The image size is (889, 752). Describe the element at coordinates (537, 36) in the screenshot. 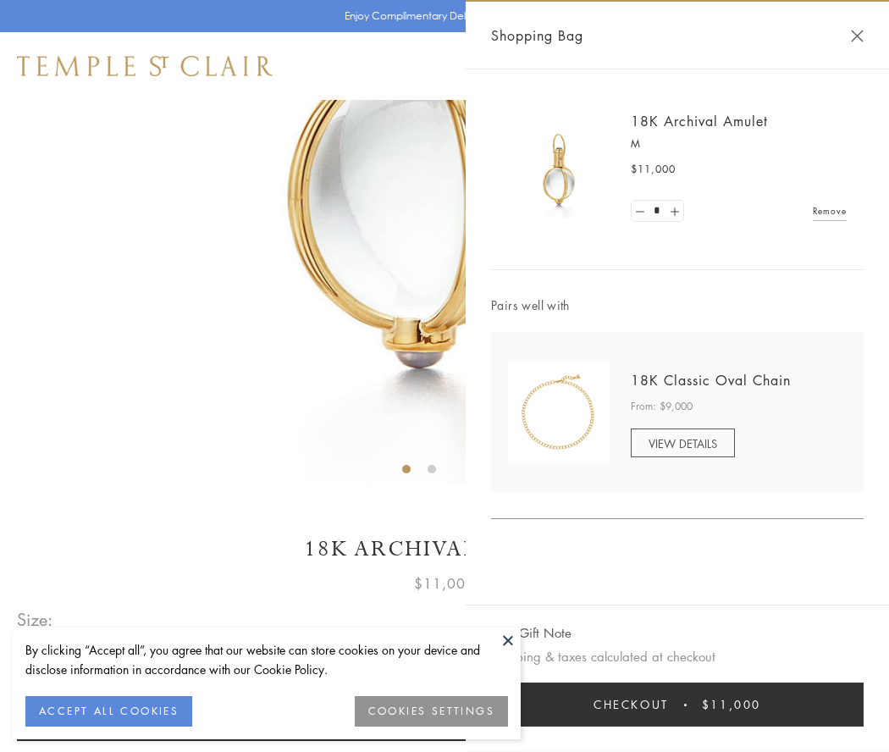

I see `span: Shopping Bag` at that location.